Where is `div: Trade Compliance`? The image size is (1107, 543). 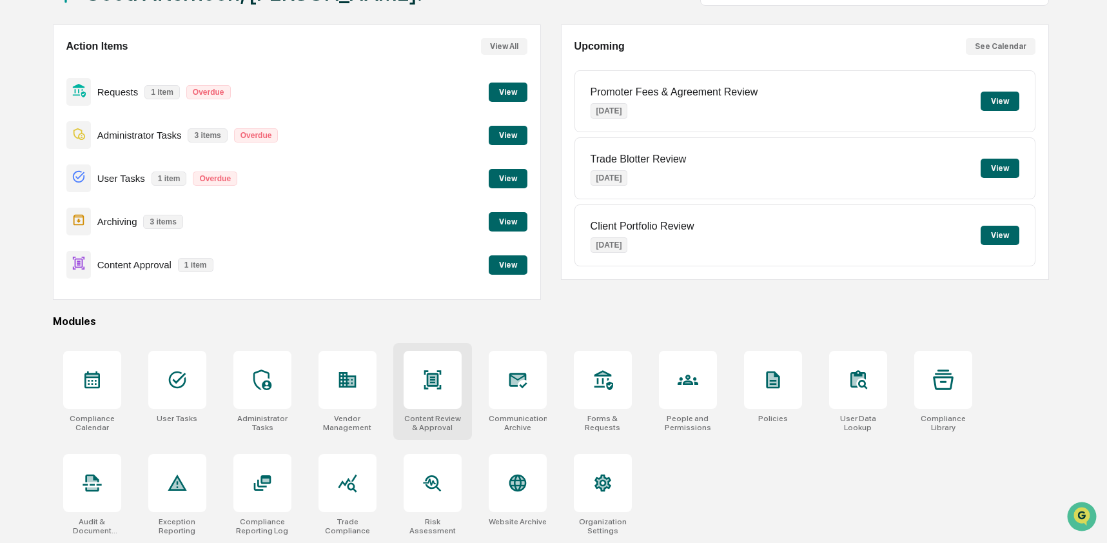 div: Trade Compliance is located at coordinates (348, 526).